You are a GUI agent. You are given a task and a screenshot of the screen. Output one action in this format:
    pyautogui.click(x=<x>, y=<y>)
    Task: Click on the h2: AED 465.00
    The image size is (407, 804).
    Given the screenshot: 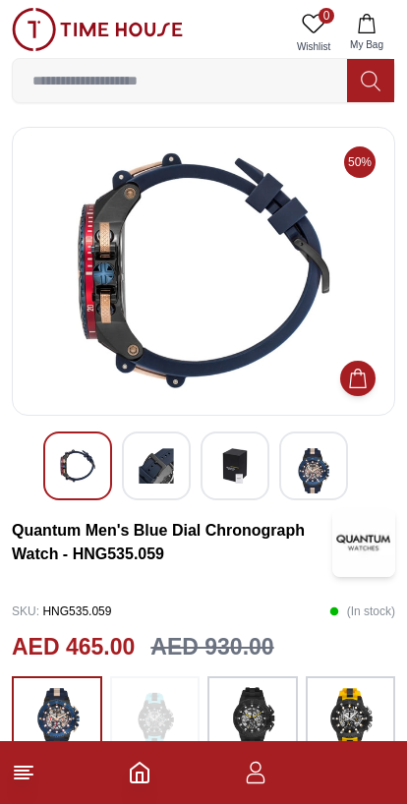 What is the action you would take?
    pyautogui.click(x=73, y=647)
    